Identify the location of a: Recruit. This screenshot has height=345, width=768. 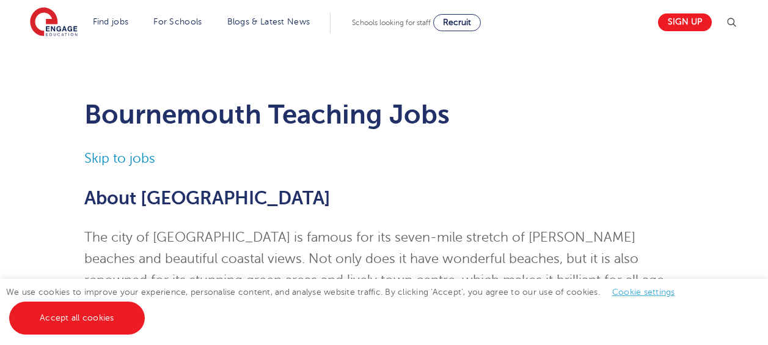
(457, 23).